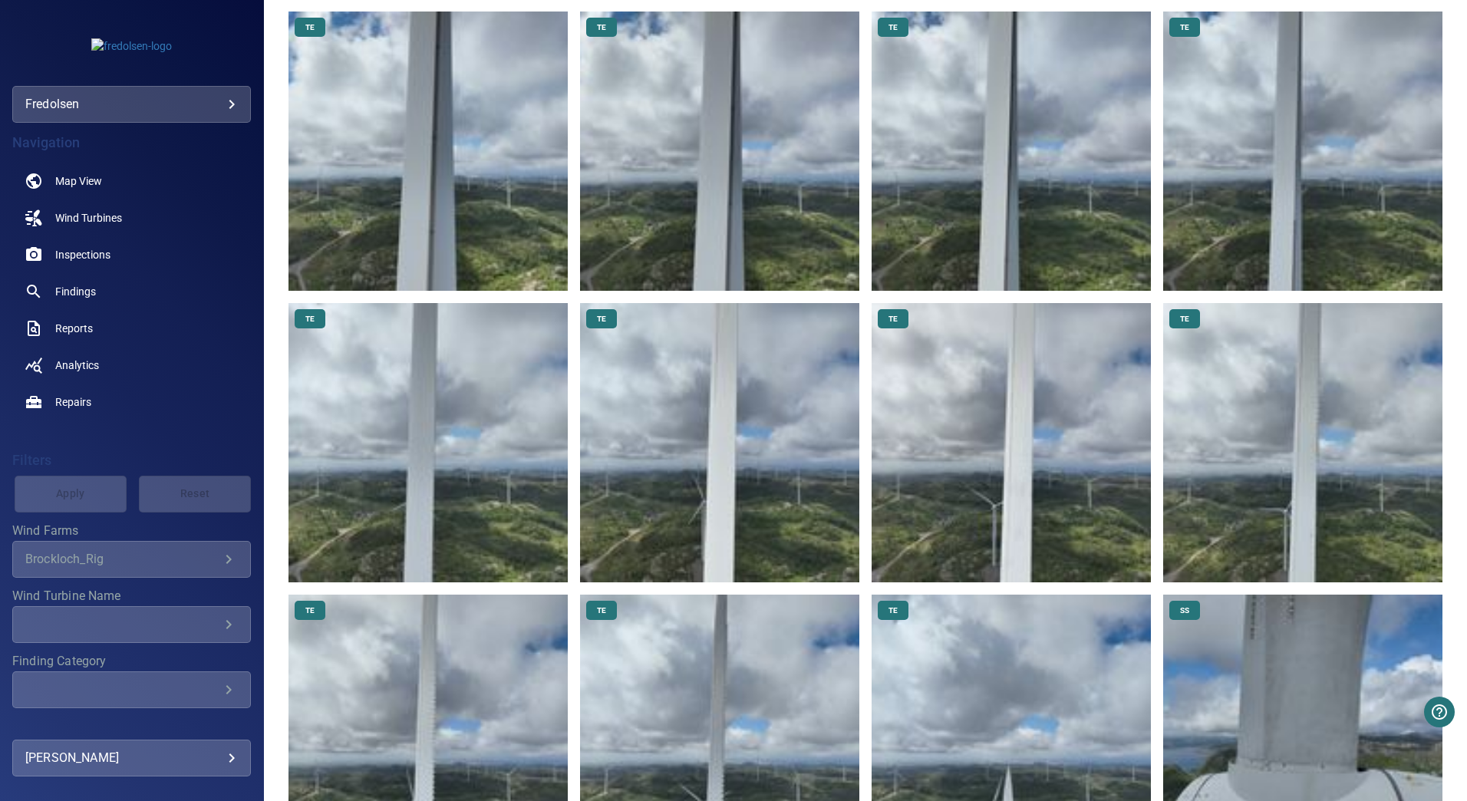  What do you see at coordinates (131, 181) in the screenshot?
I see `a: map noActive` at bounding box center [131, 181].